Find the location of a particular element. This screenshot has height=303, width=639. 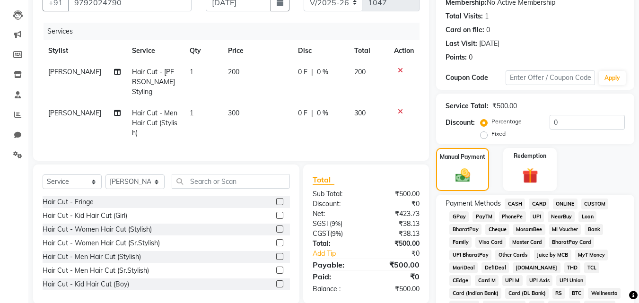

span: Cheque is located at coordinates (497, 230).